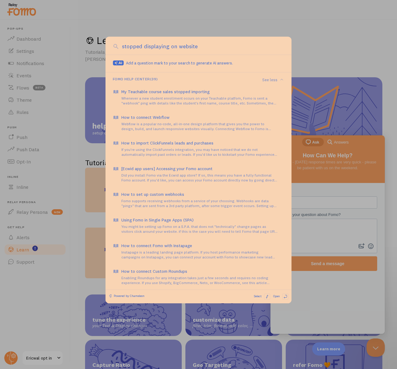  I want to click on a: Using Fomo in Single Page Apps (SPA)You might be setting up Fomo on a S.P.A. that does not "techn..., so click(199, 225).